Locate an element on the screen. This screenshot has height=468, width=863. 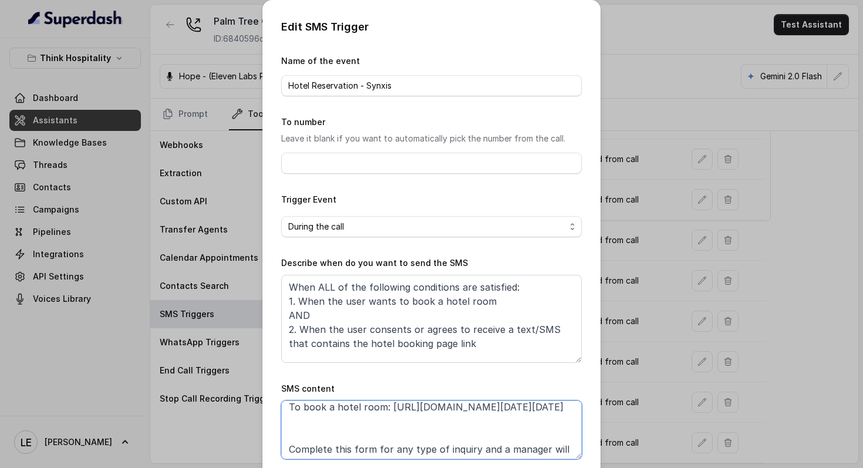
label: Describe when do you want to send the SMS is located at coordinates (374, 262).